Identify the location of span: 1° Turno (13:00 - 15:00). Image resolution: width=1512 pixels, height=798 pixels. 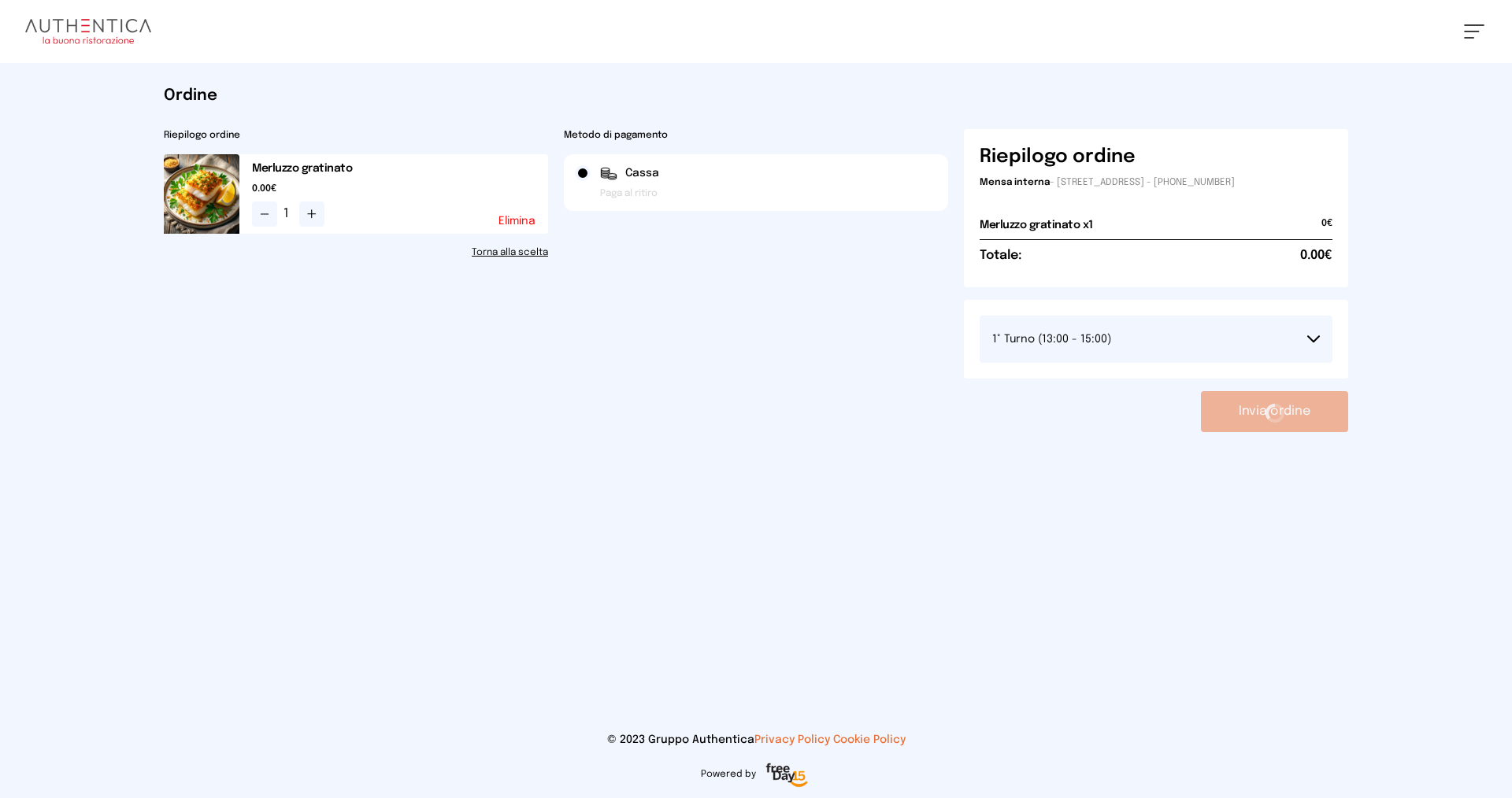
(1052, 340).